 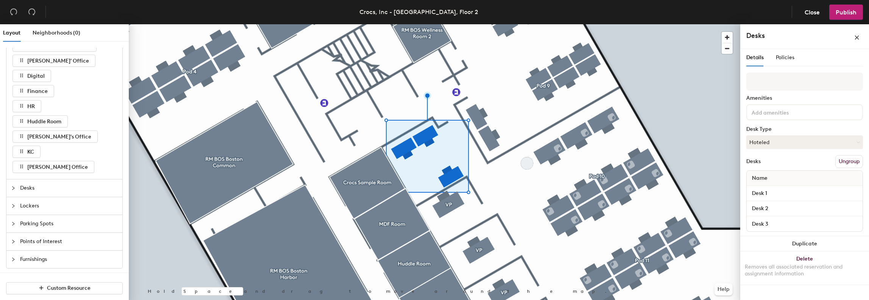 I want to click on span: Policies, so click(x=785, y=57).